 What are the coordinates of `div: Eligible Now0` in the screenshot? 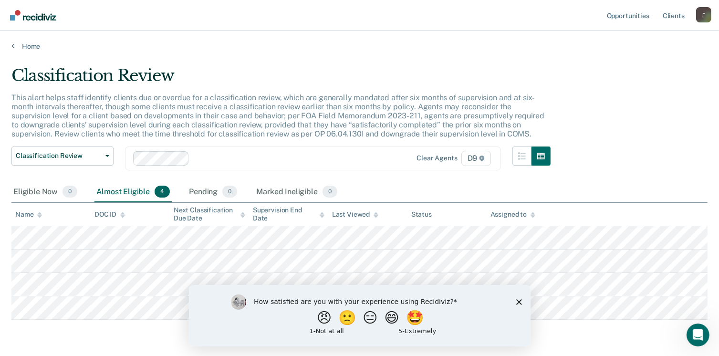 It's located at (45, 192).